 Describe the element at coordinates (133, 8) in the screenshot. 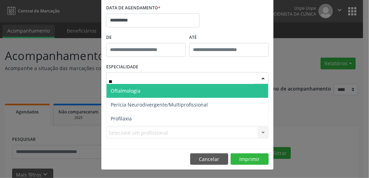

I see `label: DATA DE AGENDAMENTO` at that location.